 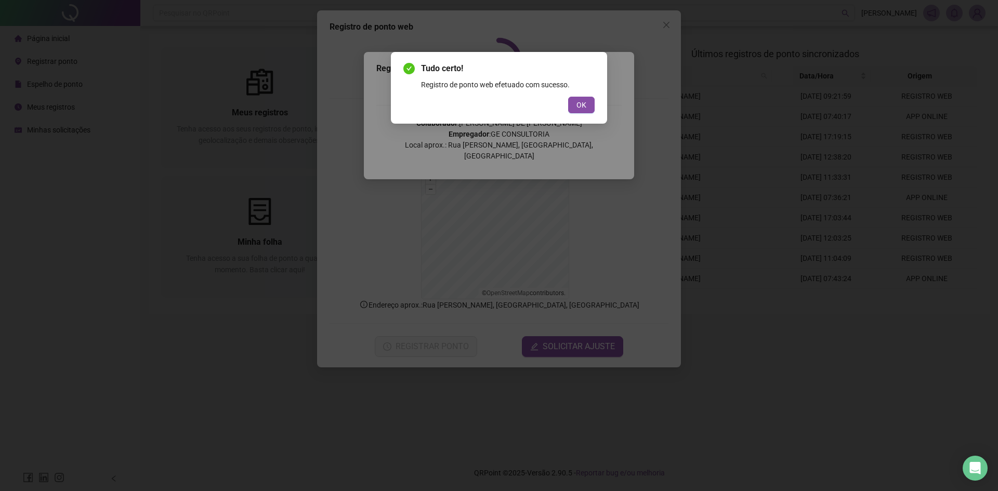 I want to click on span: check-circle, so click(x=409, y=69).